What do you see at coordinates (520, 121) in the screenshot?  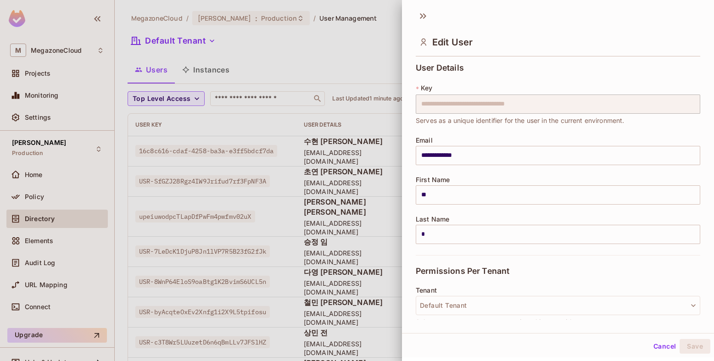 I see `span: Serves as a unique identifier for the user in the current environment.` at bounding box center [520, 121].